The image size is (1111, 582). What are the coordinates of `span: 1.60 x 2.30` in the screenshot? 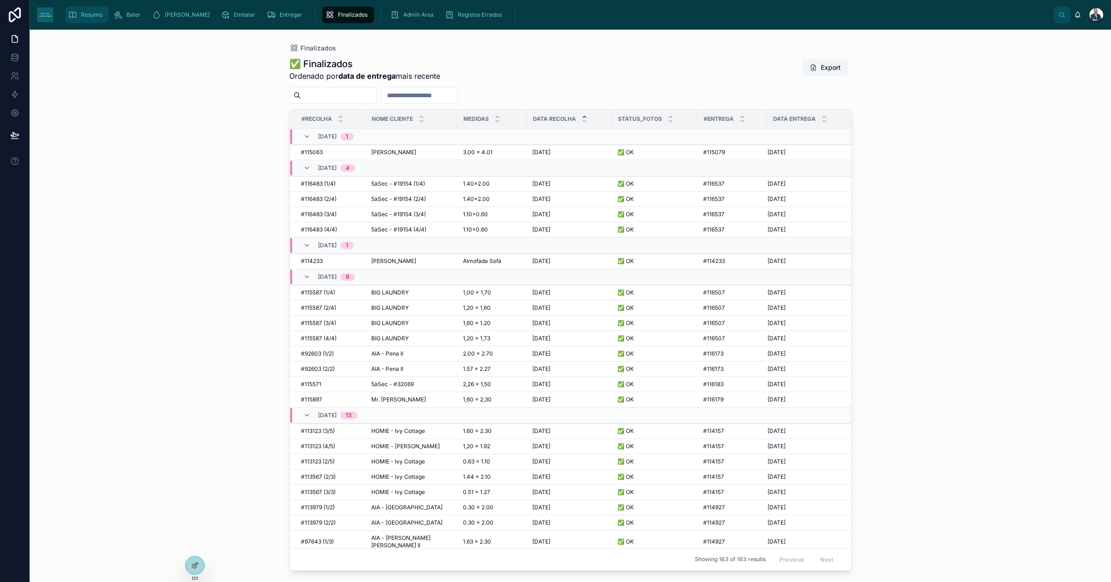 It's located at (477, 431).